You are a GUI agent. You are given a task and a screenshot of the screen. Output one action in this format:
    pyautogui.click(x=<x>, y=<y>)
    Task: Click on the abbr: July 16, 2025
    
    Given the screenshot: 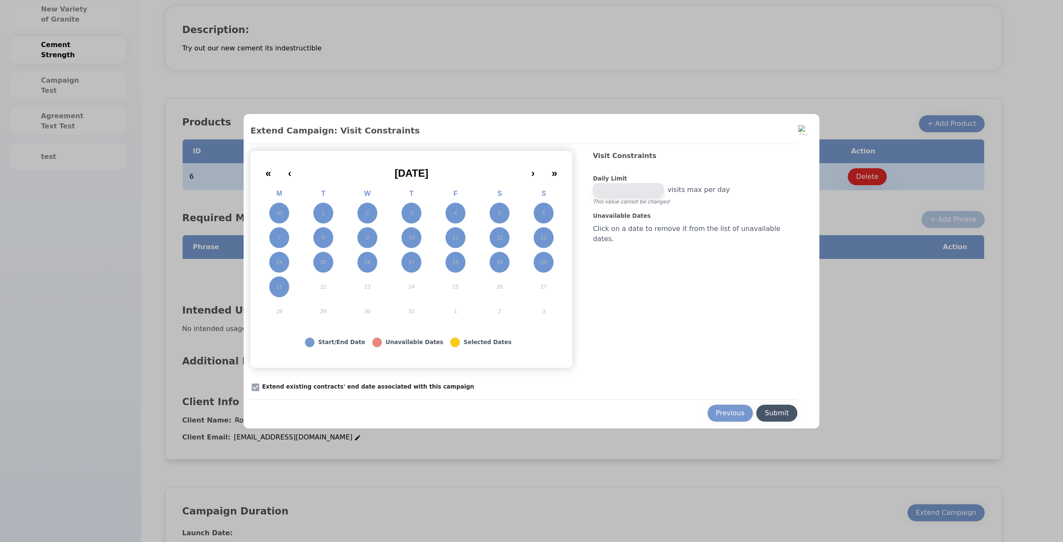 What is the action you would take?
    pyautogui.click(x=367, y=262)
    